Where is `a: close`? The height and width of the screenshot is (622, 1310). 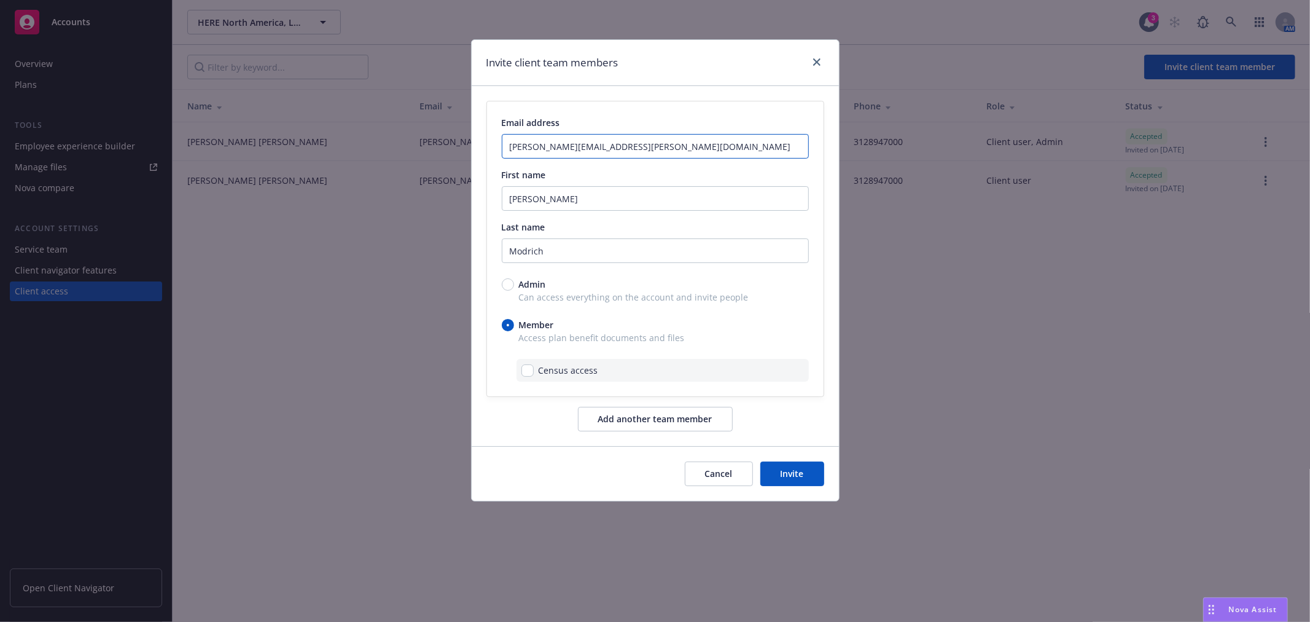 a: close is located at coordinates (817, 62).